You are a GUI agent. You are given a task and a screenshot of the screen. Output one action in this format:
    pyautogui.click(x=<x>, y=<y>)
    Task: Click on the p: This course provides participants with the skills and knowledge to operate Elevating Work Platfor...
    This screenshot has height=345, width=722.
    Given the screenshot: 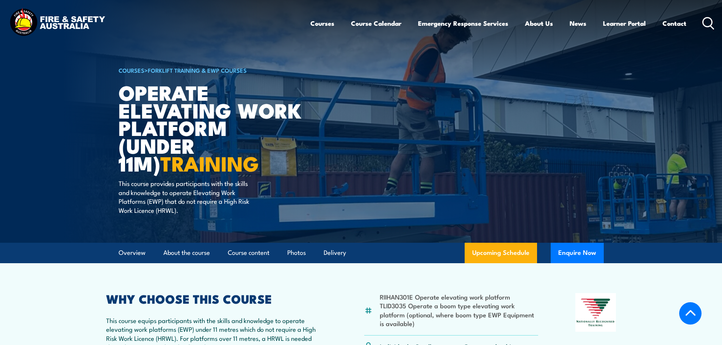 What is the action you would take?
    pyautogui.click(x=188, y=197)
    